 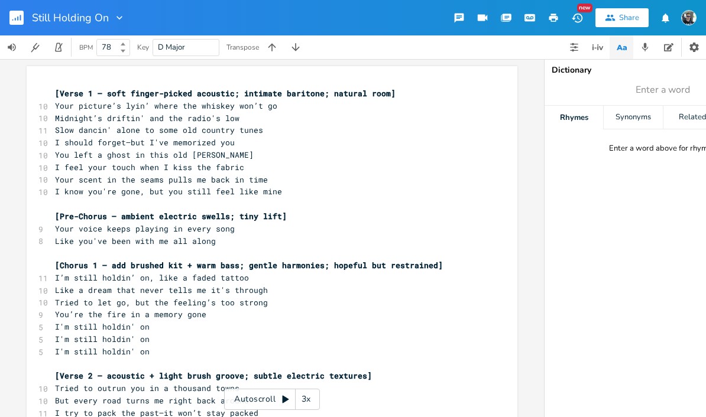 What do you see at coordinates (632, 118) in the screenshot?
I see `div: Synonyms` at bounding box center [632, 118].